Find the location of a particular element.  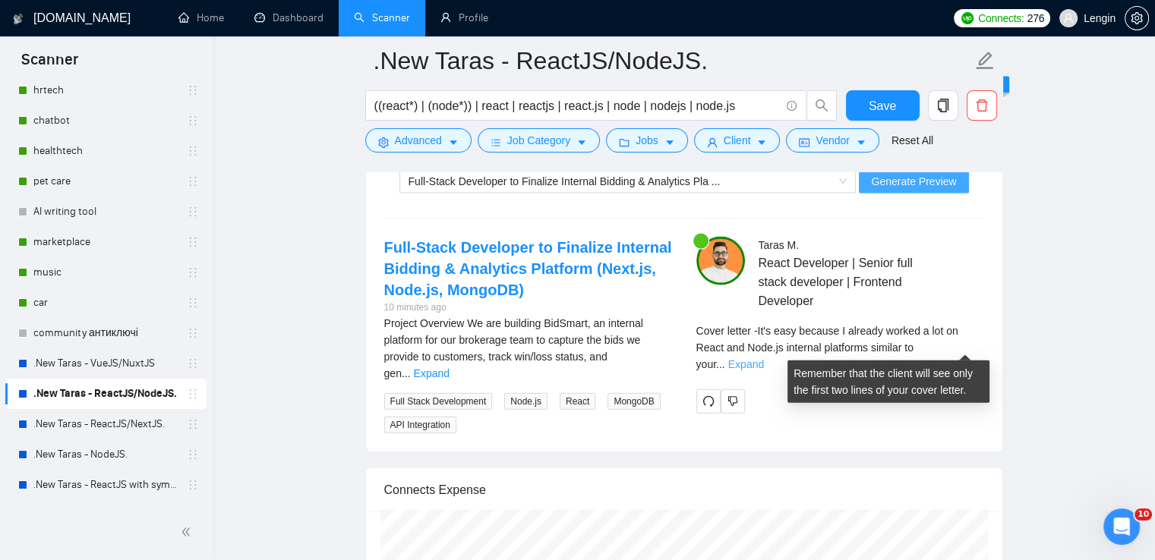

span: Taras M . is located at coordinates (778, 245).